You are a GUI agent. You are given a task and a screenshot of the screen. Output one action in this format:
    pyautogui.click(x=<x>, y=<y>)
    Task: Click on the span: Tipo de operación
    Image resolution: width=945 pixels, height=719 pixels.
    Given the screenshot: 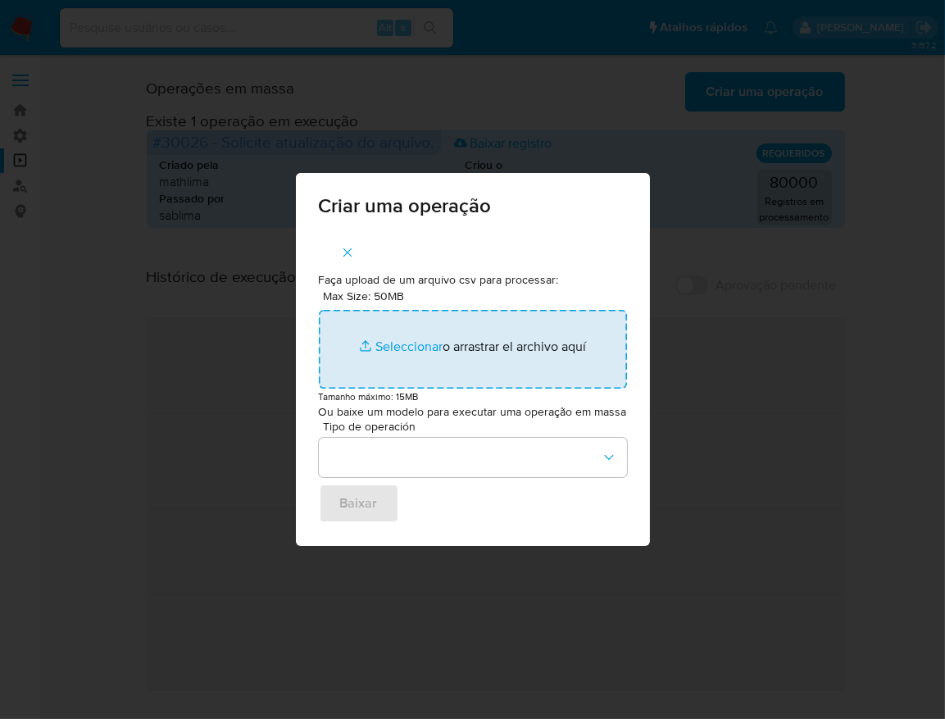 What is the action you would take?
    pyautogui.click(x=477, y=426)
    